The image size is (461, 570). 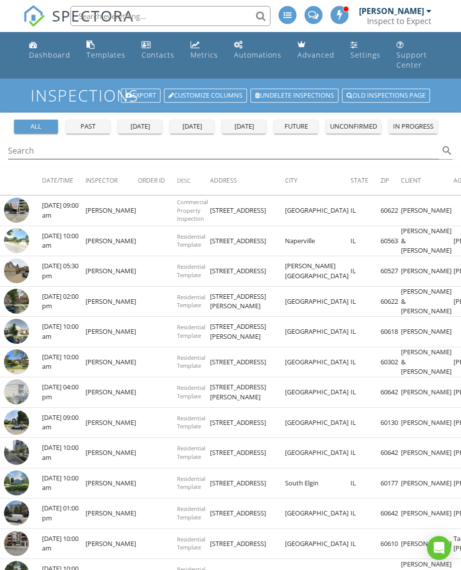 I want to click on div: Open Intercom Messenger, so click(x=439, y=548).